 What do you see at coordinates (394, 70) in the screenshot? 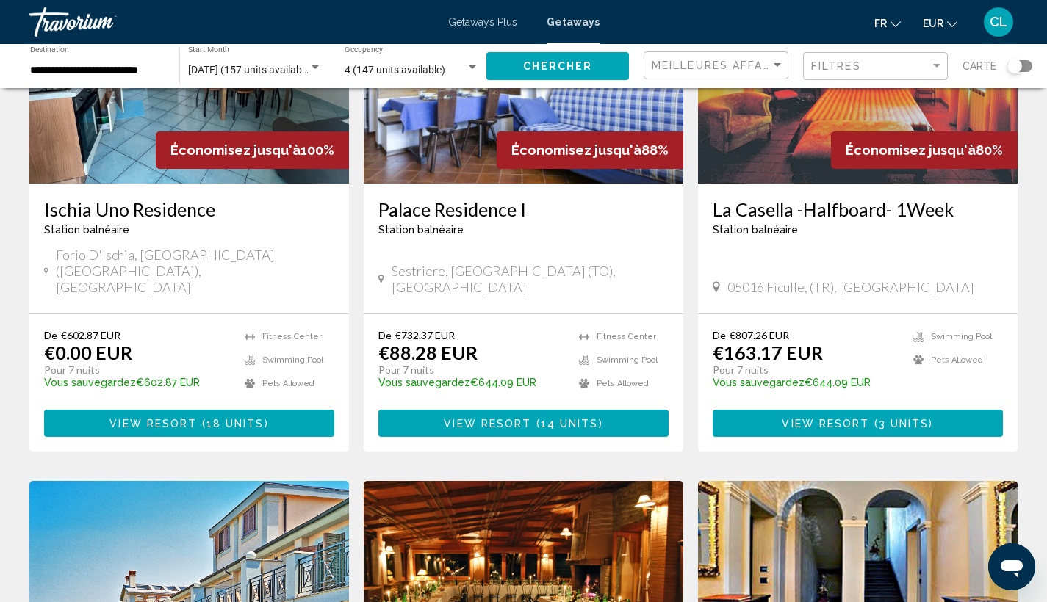
I see `span: 4 (147 units available)` at bounding box center [394, 70].